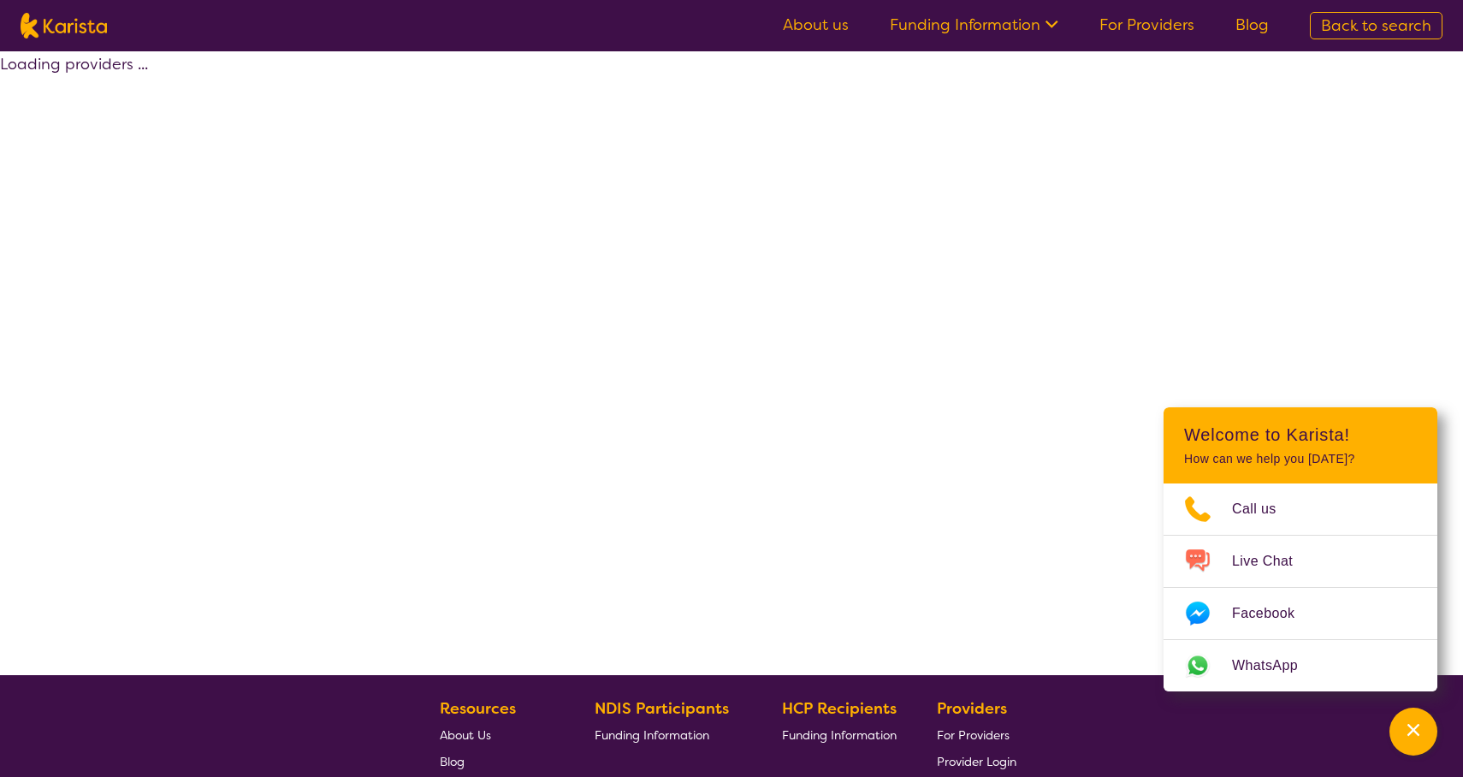 This screenshot has height=777, width=1463. I want to click on b: NDIS Participants, so click(661, 708).